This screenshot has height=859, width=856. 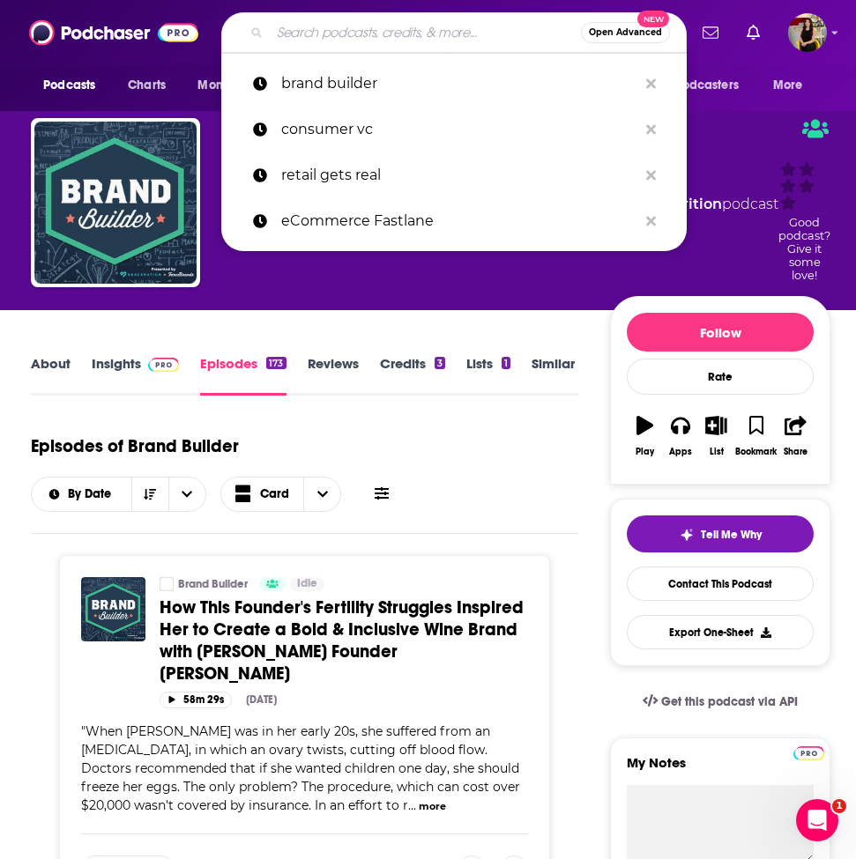 What do you see at coordinates (333, 375) in the screenshot?
I see `a: Reviews` at bounding box center [333, 375].